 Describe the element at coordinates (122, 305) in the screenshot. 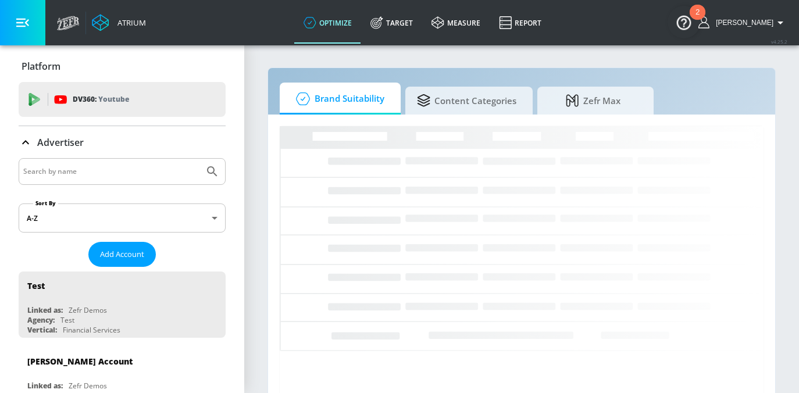

I see `div: TestLinked as:Zefr DemosAgency:TestVertical:Financial Services` at that location.